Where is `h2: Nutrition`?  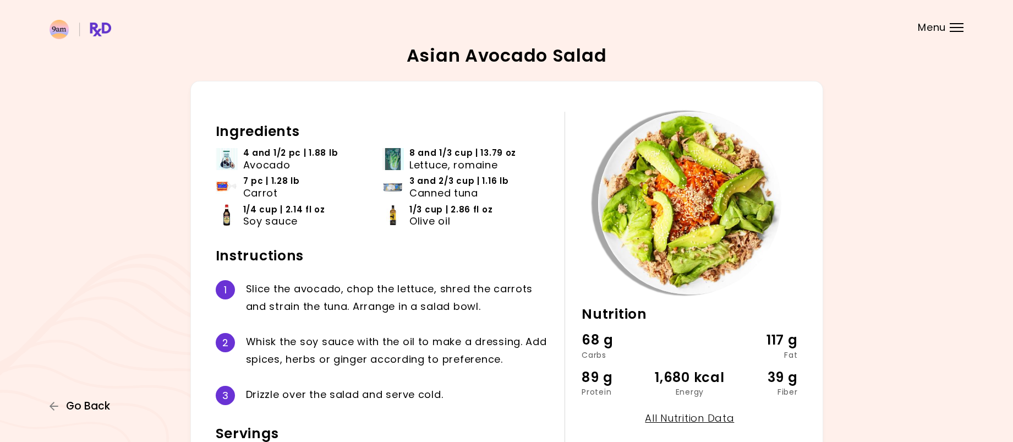 h2: Nutrition is located at coordinates (689, 314).